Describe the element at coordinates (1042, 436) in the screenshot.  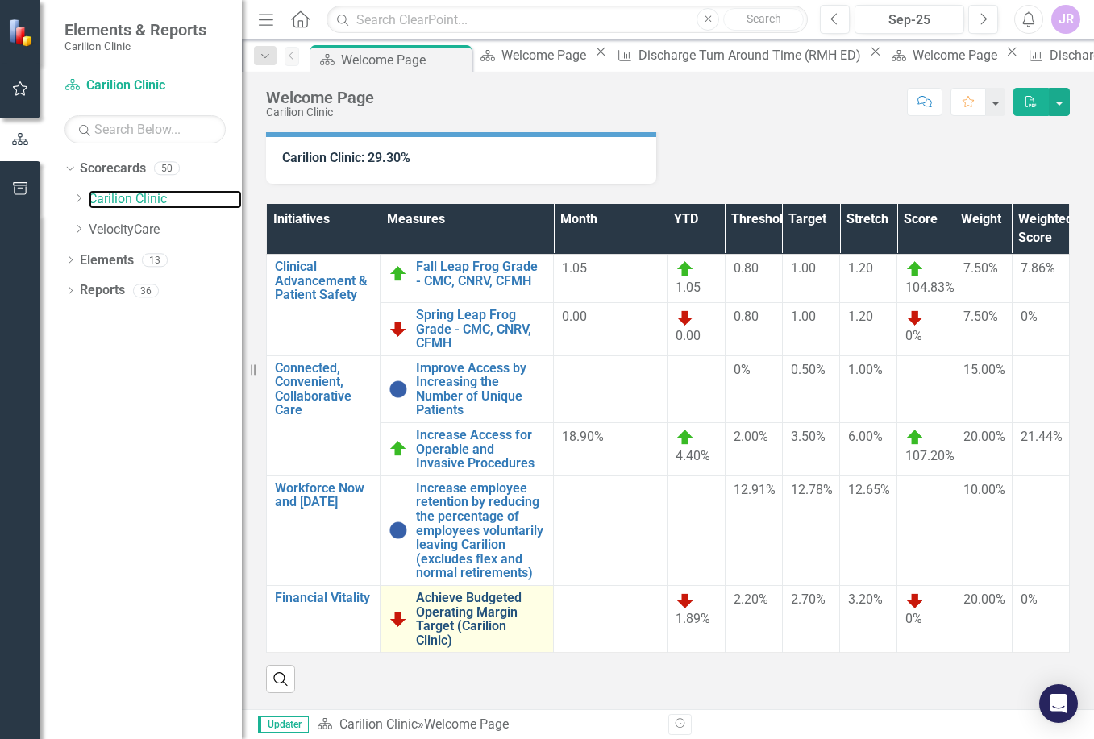
I see `span: 21.44%` at that location.